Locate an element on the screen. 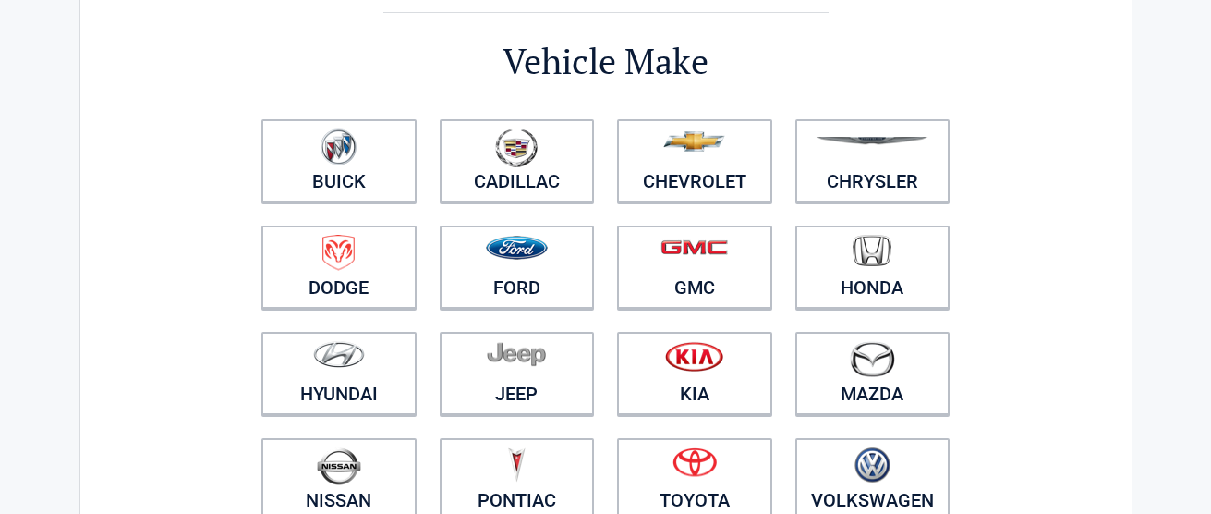  img: gmc is located at coordinates (694, 247).